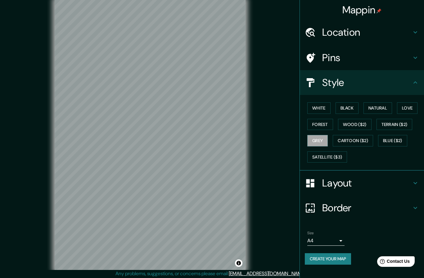 This screenshot has width=424, height=278. Describe the element at coordinates (362, 183) in the screenshot. I see `div: Layout` at that location.